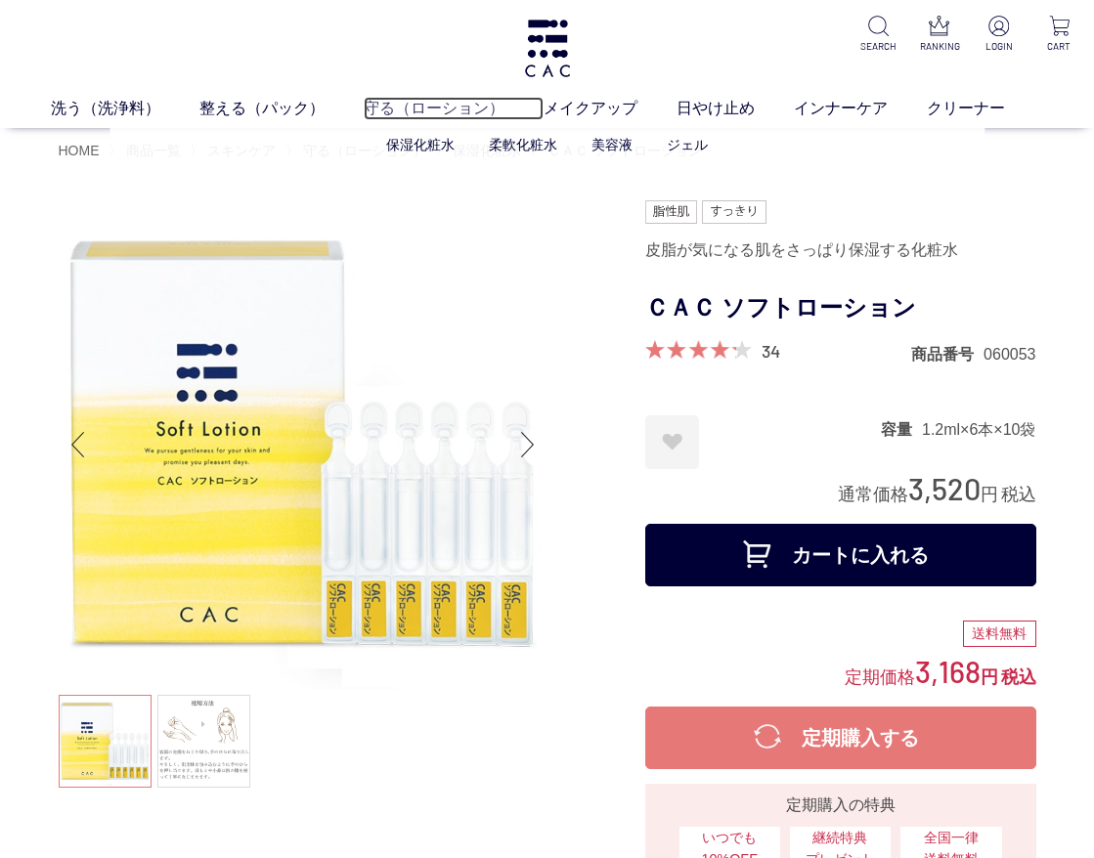 Image resolution: width=1094 pixels, height=858 pixels. I want to click on a: 保湿化粧水, so click(420, 145).